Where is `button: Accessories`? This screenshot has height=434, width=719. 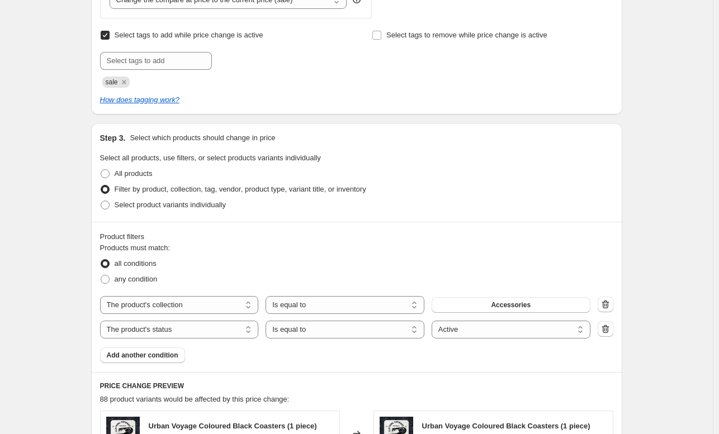 button: Accessories is located at coordinates (511, 305).